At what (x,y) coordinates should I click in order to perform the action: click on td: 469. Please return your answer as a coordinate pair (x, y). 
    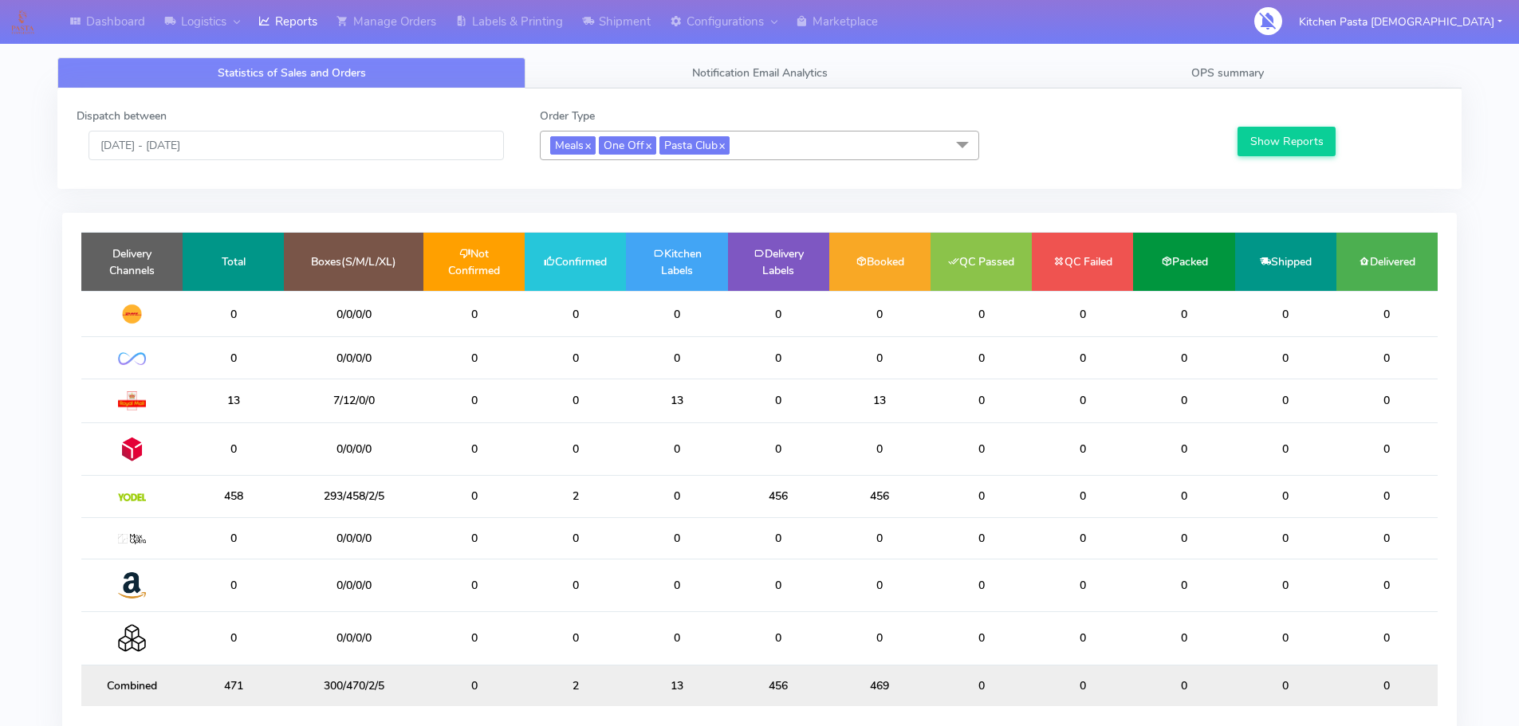
    Looking at the image, I should click on (879, 686).